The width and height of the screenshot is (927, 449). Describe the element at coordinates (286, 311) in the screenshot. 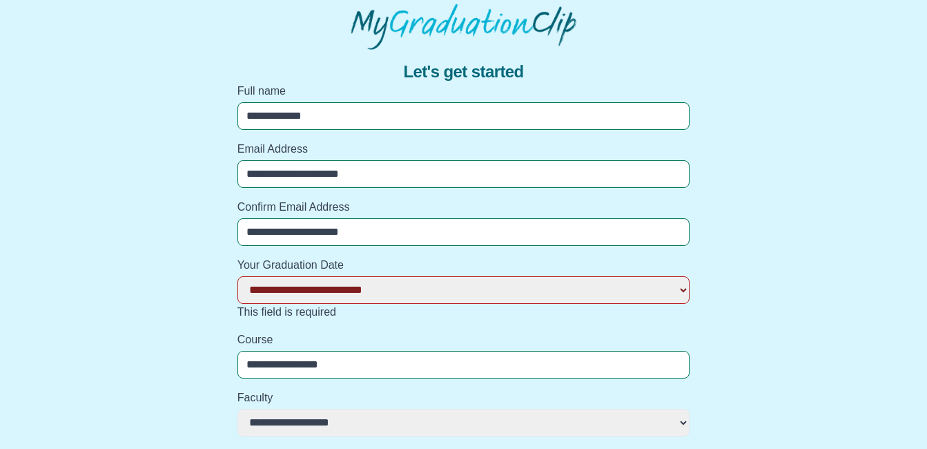

I see `span: This field is required` at that location.